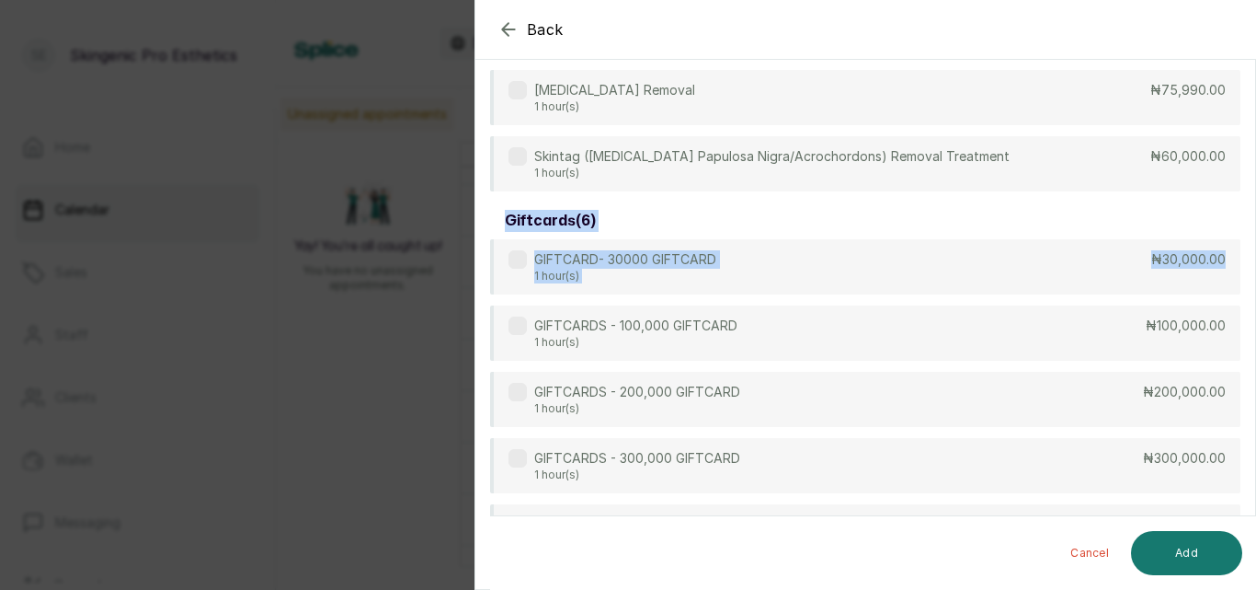  What do you see at coordinates (636, 326) in the screenshot?
I see `p: GIFTCARDS - 100,000 GIFTCARD` at bounding box center [636, 326].